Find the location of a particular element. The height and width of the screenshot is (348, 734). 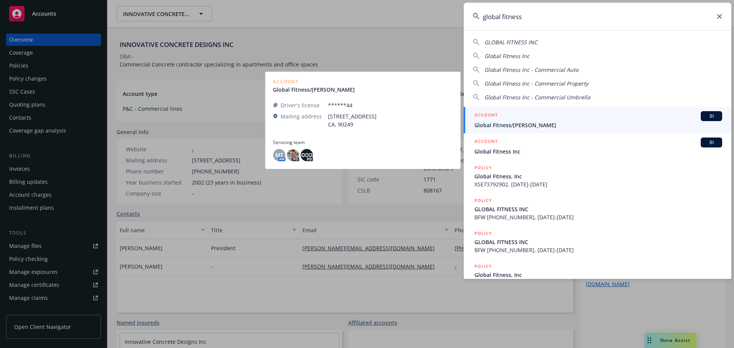

a: POLICYGlobal Fitness, Inc is located at coordinates (597, 275).